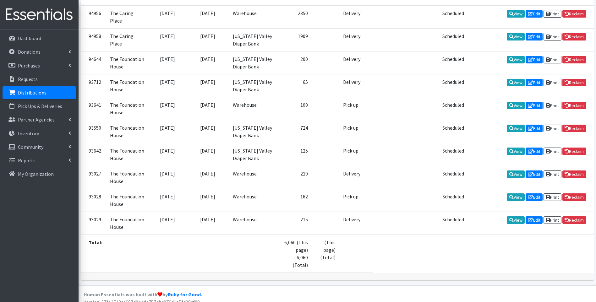 This screenshot has width=596, height=302. What do you see at coordinates (39, 147) in the screenshot?
I see `a: Community` at bounding box center [39, 147].